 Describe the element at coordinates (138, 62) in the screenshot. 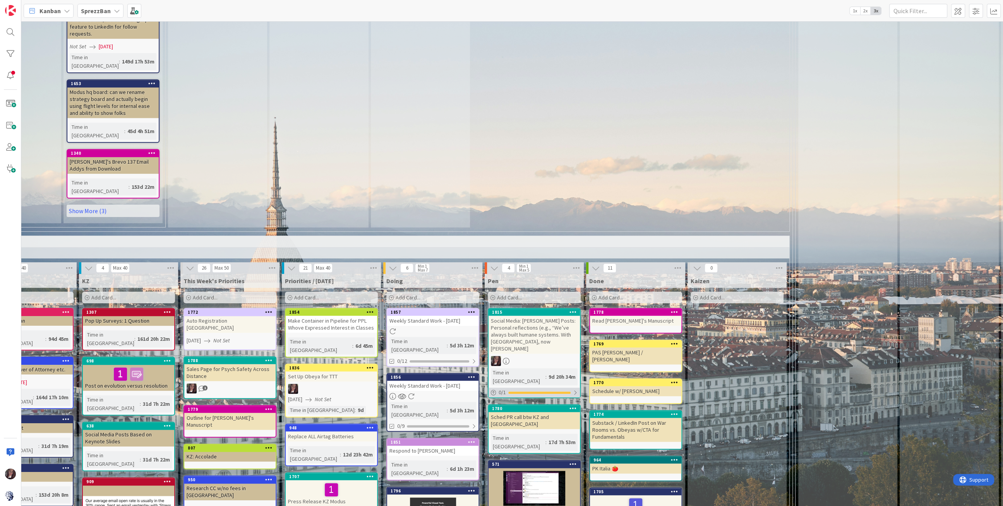

I see `div: 149d 17h 53m` at that location.